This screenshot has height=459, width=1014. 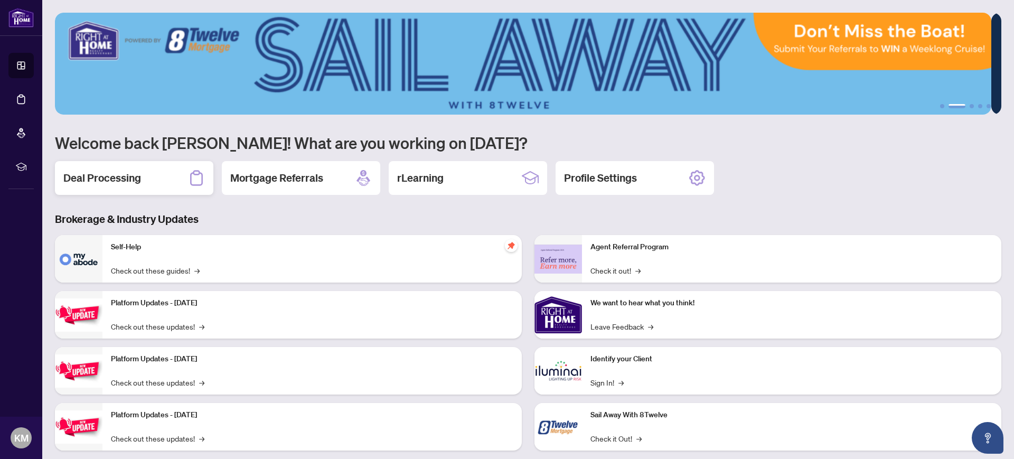 What do you see at coordinates (21, 438) in the screenshot?
I see `span: KM` at bounding box center [21, 438].